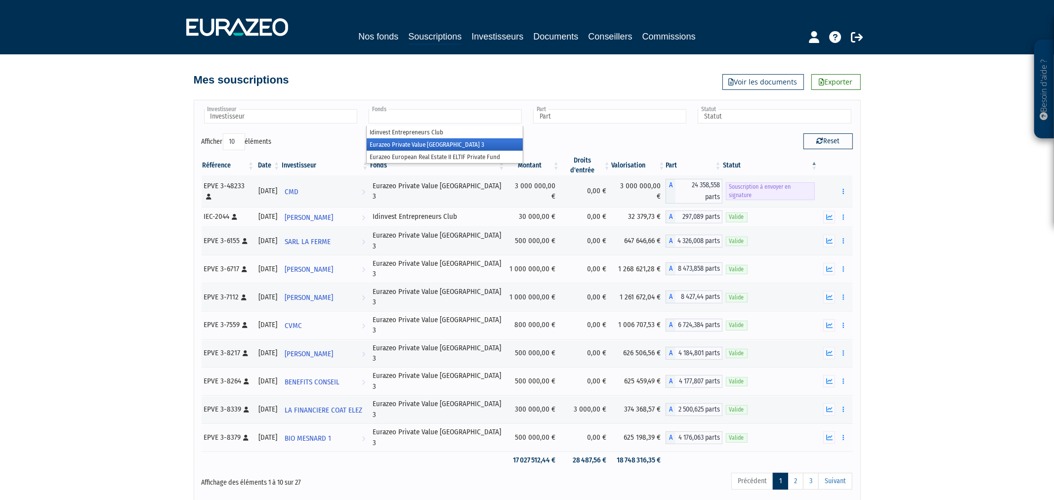 This screenshot has width=1054, height=500. What do you see at coordinates (325, 241) in the screenshot?
I see `a: SARL LA FERME` at bounding box center [325, 241].